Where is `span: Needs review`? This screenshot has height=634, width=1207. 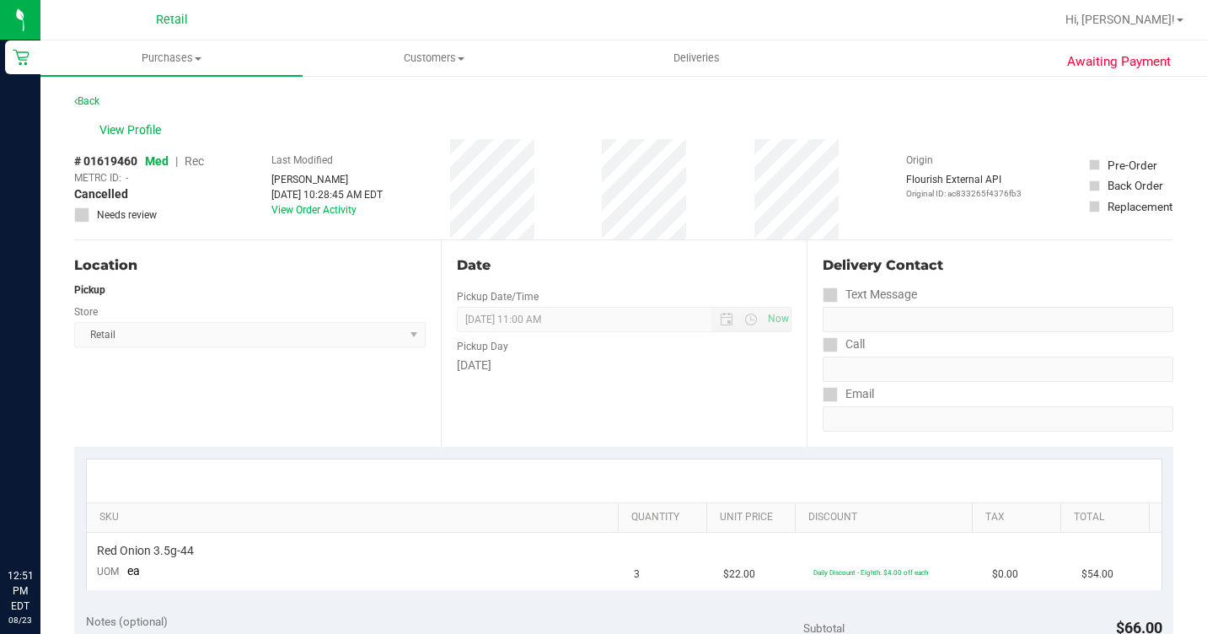
span: Needs review is located at coordinates (126, 215).